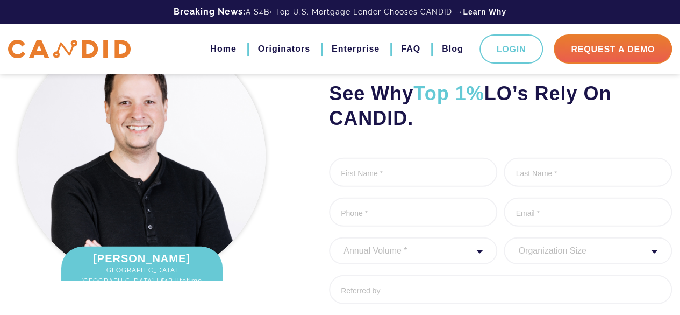  What do you see at coordinates (448, 93) in the screenshot?
I see `span: Top 1%` at bounding box center [448, 93].